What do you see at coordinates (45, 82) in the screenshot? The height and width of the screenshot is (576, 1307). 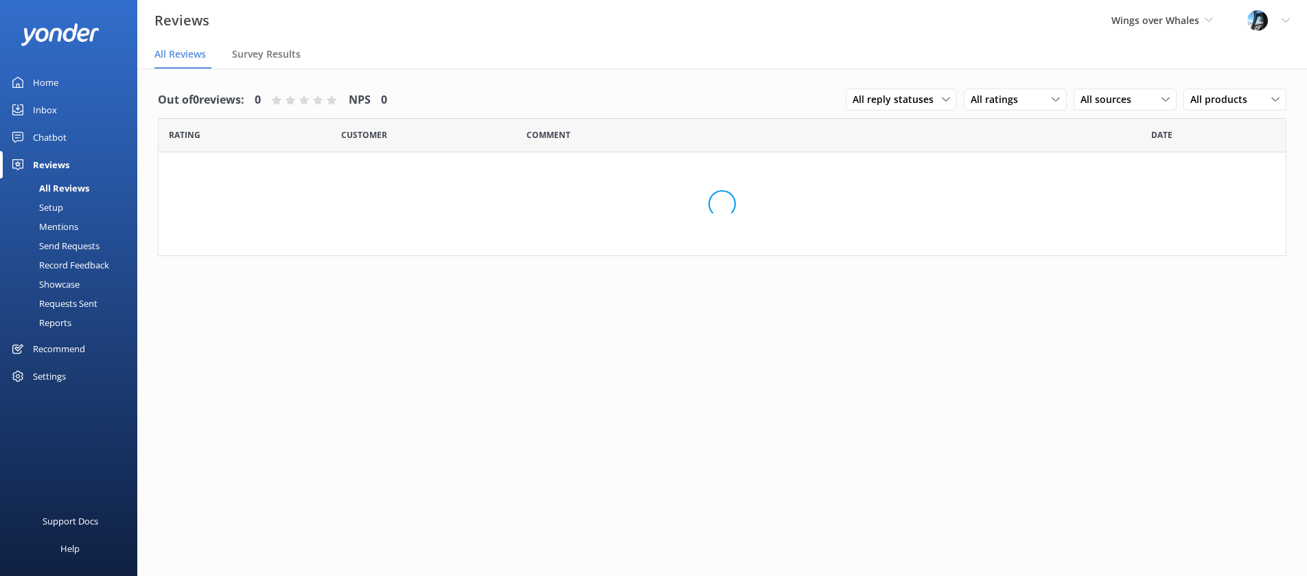 I see `div: Home` at bounding box center [45, 82].